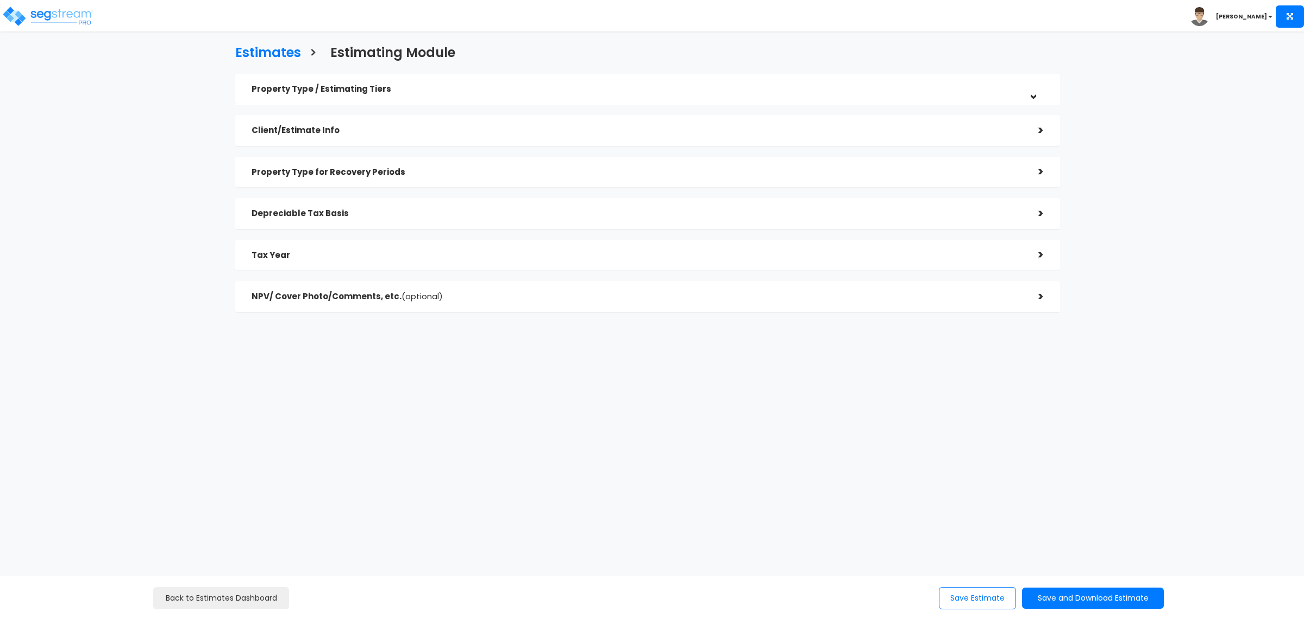 The image size is (1304, 618). Describe the element at coordinates (48, 16) in the screenshot. I see `img: logo_pro_r.png` at that location.